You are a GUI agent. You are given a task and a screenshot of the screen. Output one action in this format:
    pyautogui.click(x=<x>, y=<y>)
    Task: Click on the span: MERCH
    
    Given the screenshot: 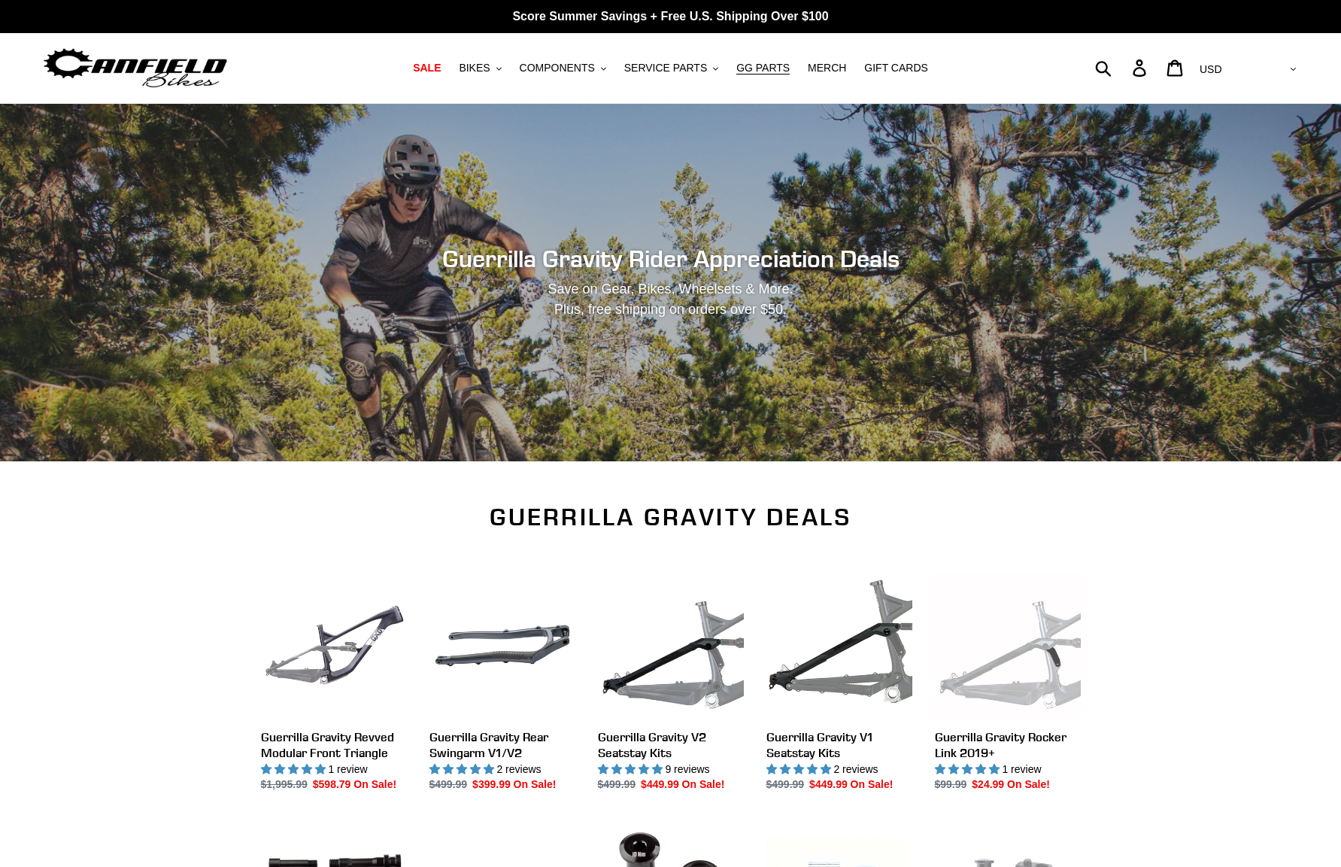 What is the action you would take?
    pyautogui.click(x=827, y=68)
    